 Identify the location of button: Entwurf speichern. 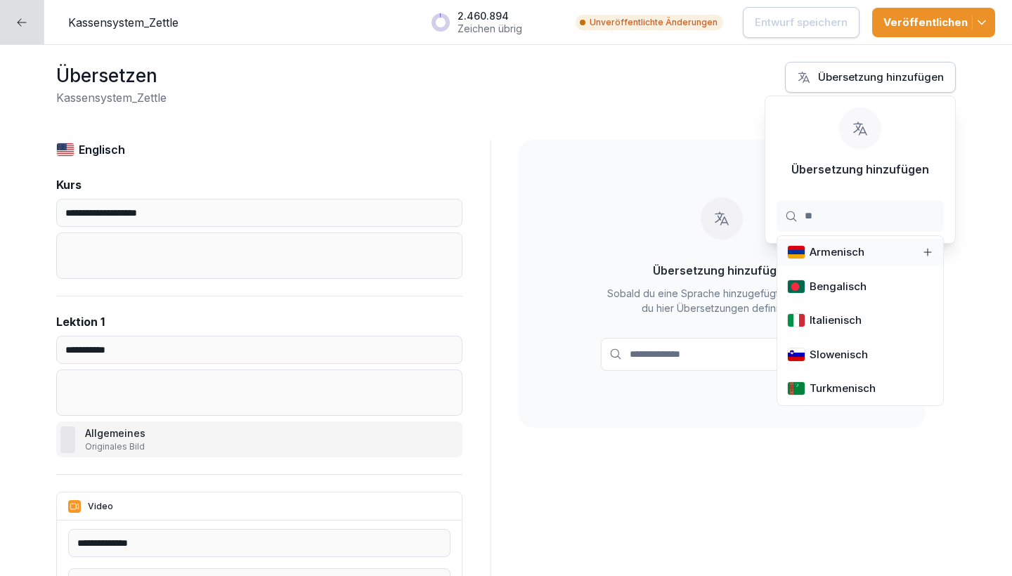
(801, 22).